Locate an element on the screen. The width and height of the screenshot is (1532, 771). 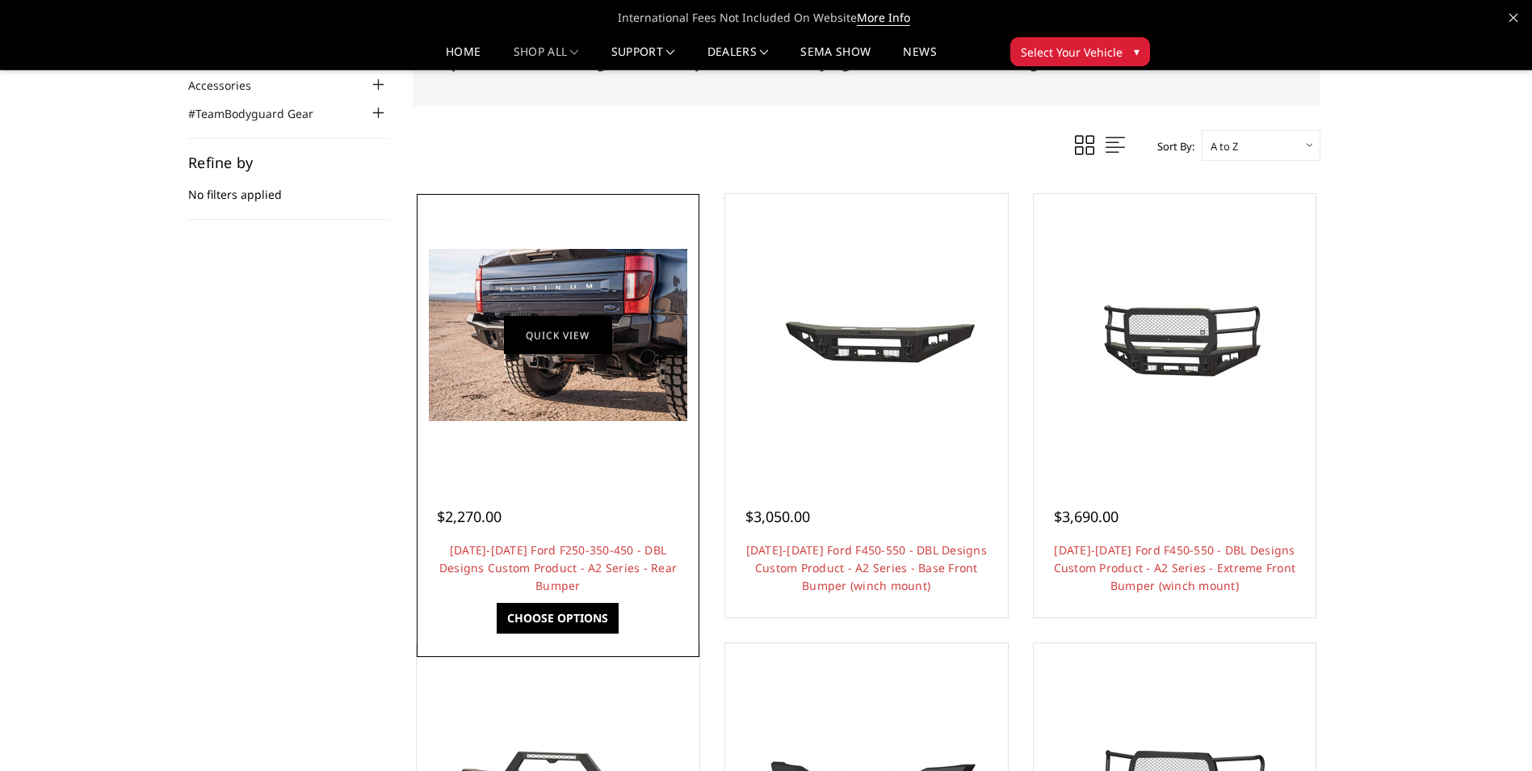
div: No filters applied is located at coordinates (288, 187).